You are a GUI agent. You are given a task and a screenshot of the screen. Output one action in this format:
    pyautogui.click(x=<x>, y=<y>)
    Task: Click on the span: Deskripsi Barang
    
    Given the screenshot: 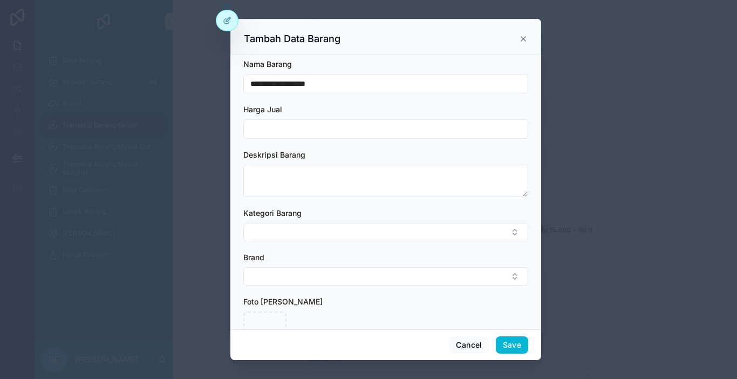 What is the action you would take?
    pyautogui.click(x=274, y=154)
    